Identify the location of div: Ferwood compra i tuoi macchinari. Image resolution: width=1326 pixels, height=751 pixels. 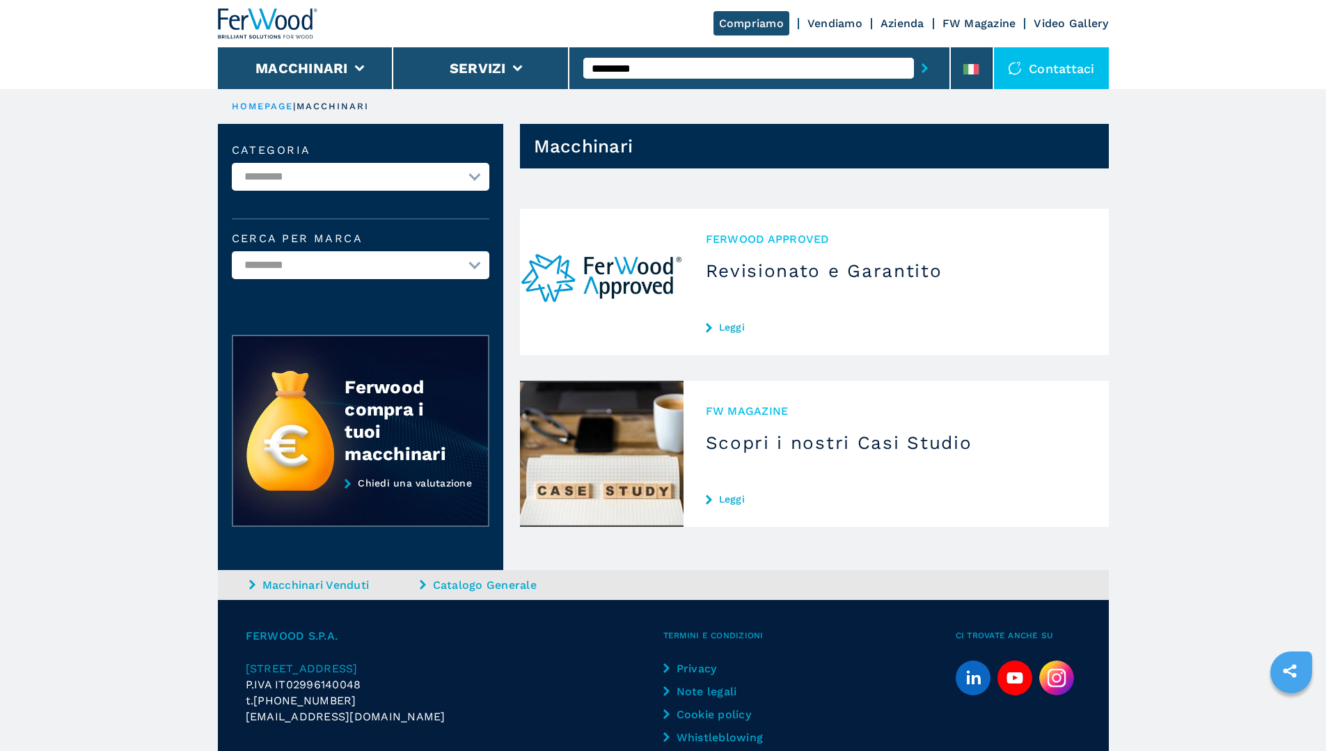
(402, 420).